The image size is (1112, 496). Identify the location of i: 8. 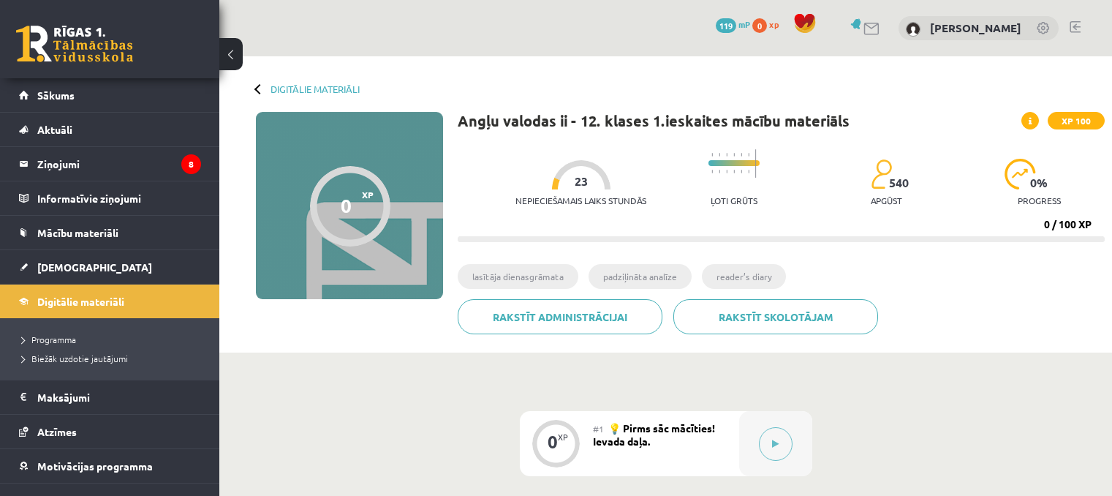
(191, 164).